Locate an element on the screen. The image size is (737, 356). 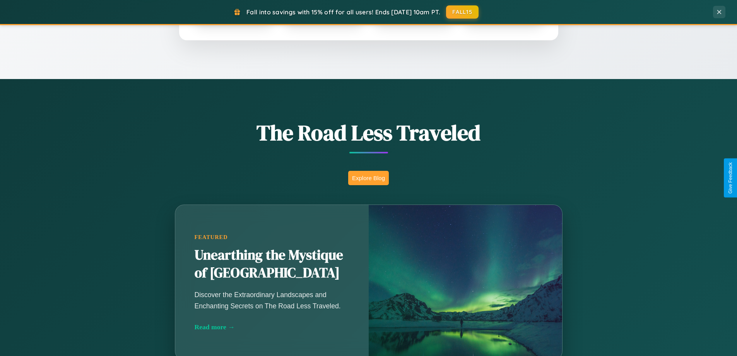
div: Read more → is located at coordinates (272, 327).